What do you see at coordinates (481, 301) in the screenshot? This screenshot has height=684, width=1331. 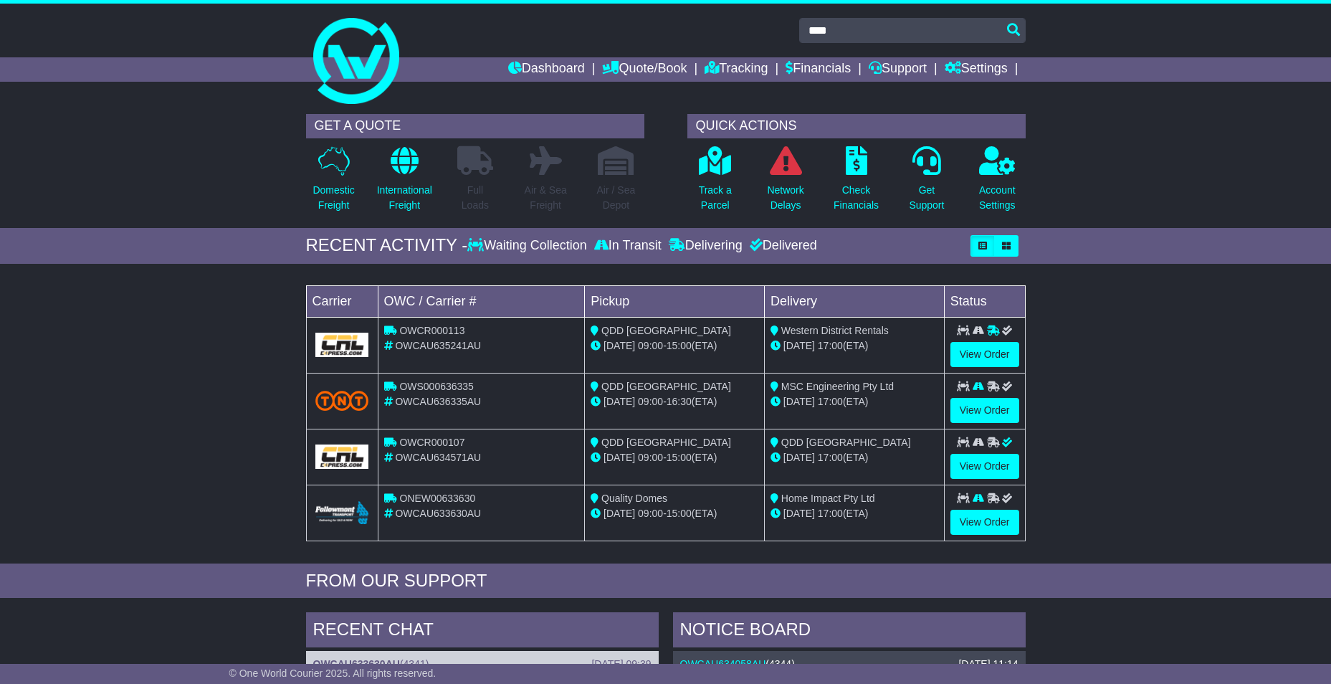 I see `td: OWC / Carrier #` at bounding box center [481, 301].